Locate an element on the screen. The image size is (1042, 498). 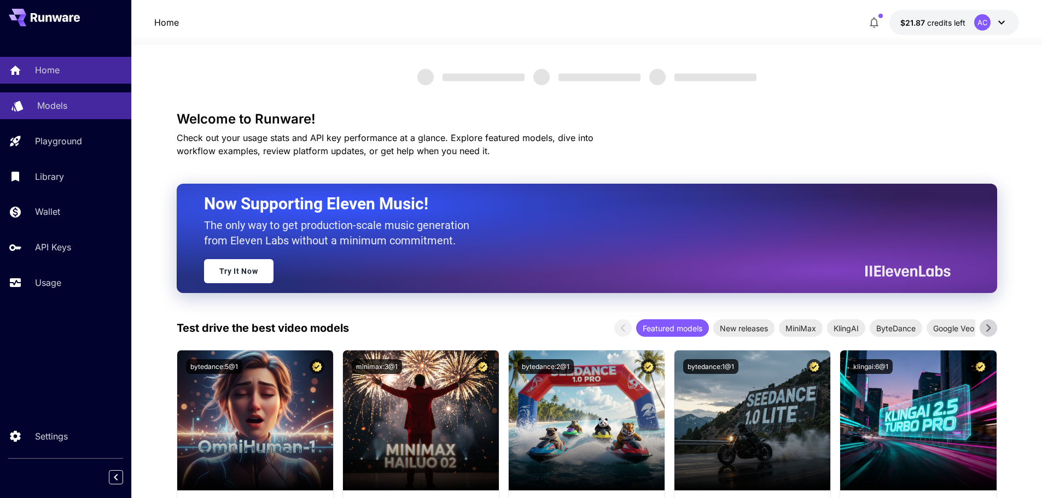
div: $21.8728 is located at coordinates (933, 22).